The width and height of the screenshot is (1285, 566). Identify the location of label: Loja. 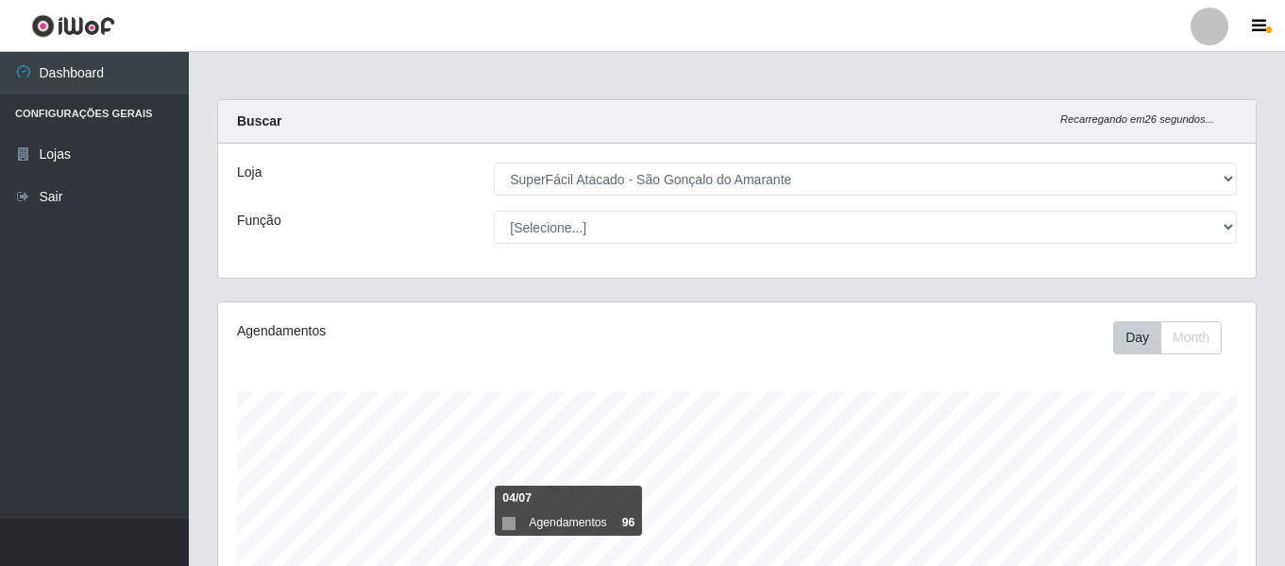
(249, 172).